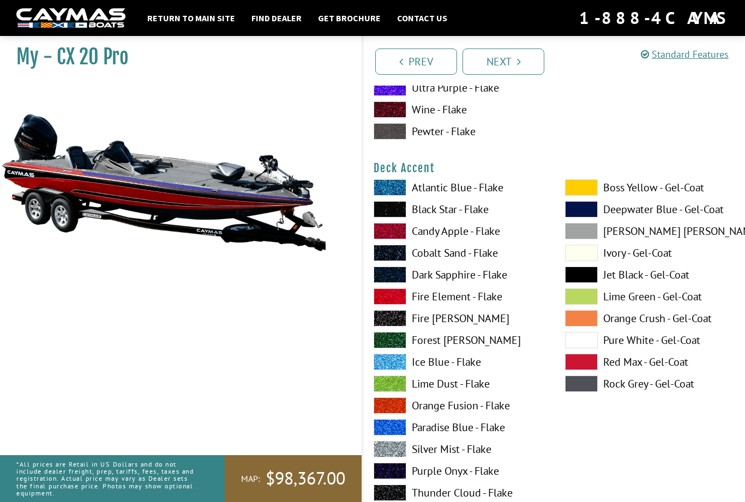 The width and height of the screenshot is (745, 502). What do you see at coordinates (504, 62) in the screenshot?
I see `a: Next` at bounding box center [504, 62].